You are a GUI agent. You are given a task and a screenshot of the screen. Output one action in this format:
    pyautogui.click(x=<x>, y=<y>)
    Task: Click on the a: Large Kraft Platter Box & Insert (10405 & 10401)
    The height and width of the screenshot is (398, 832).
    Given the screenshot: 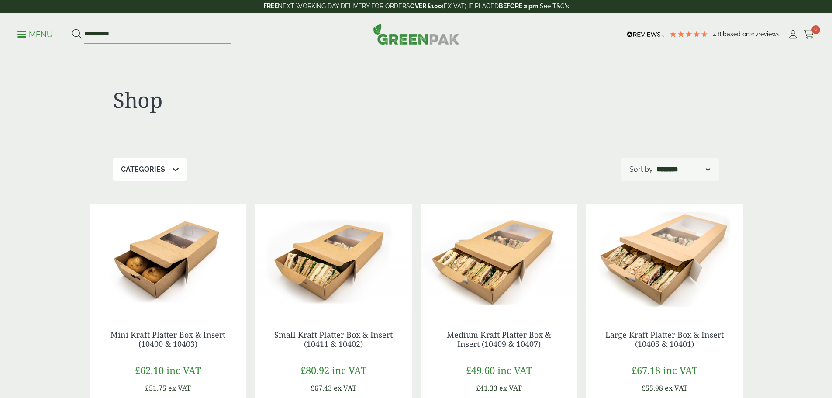 What is the action you would take?
    pyautogui.click(x=664, y=339)
    